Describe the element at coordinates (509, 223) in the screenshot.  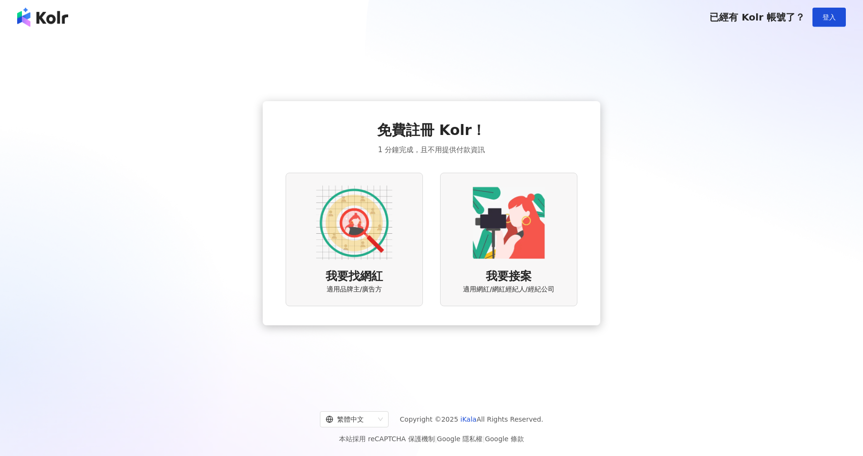
I see `img: KOL identity option` at that location.